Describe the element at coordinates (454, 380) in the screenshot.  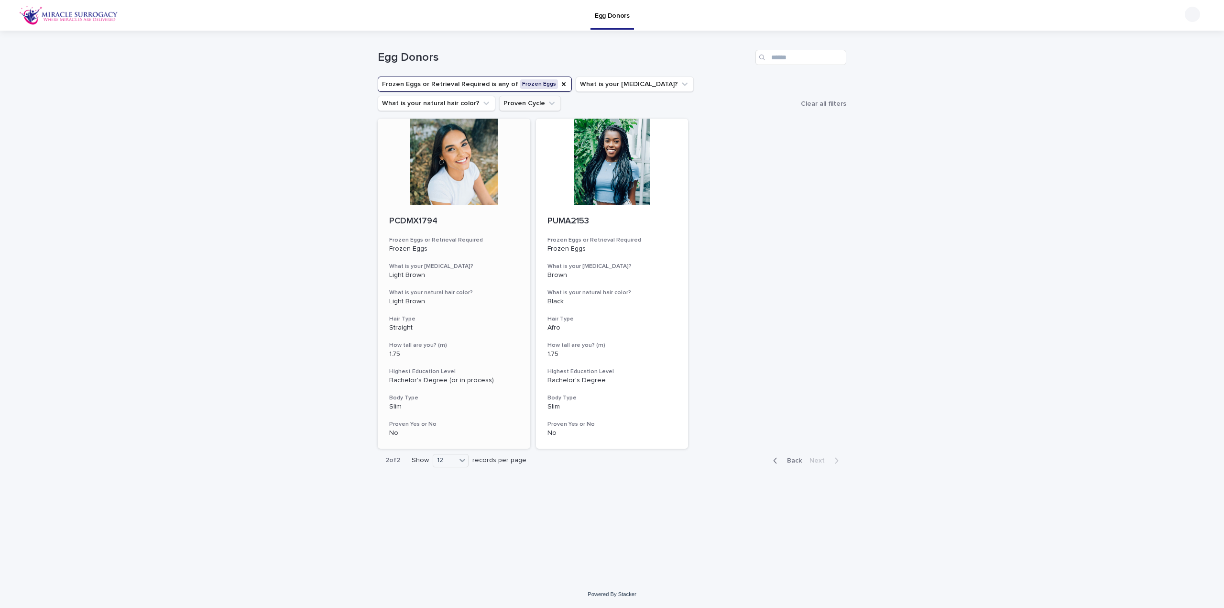
I see `p: Bachelor's Degree (or in process)` at that location.